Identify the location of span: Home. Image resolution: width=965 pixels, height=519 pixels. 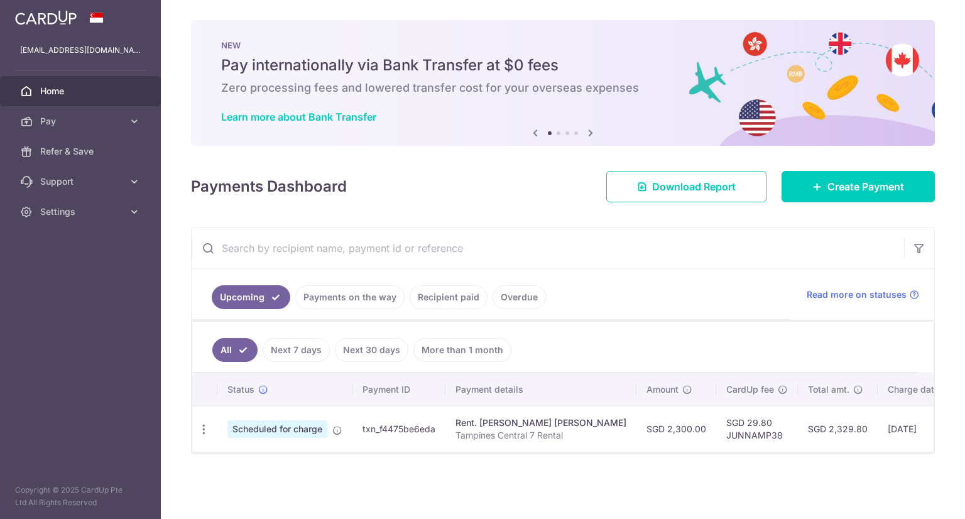
(82, 91).